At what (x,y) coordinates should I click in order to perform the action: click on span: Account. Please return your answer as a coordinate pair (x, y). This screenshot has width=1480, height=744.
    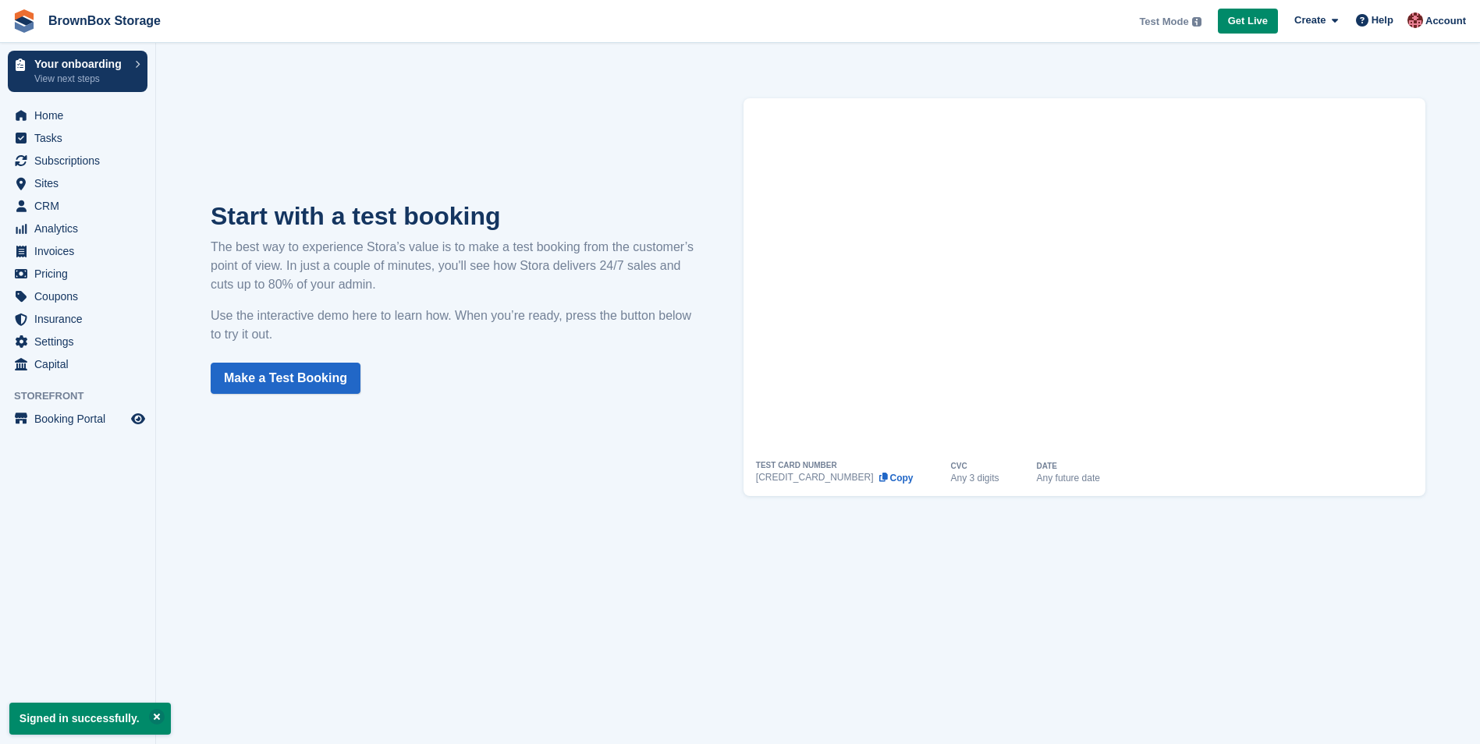
    Looking at the image, I should click on (1445, 21).